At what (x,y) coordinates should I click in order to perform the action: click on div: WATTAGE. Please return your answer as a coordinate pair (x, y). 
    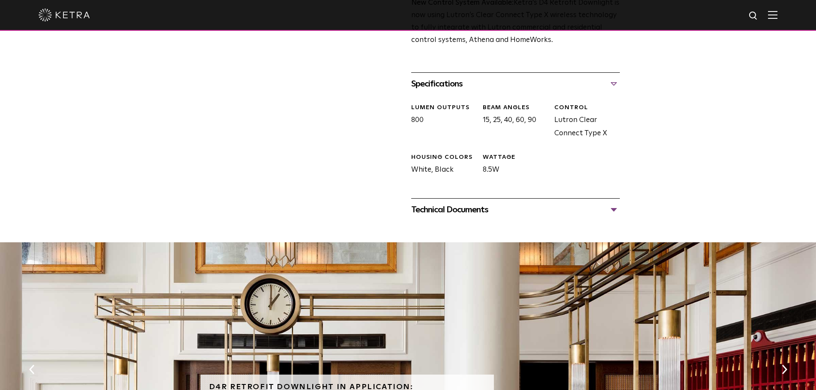
    Looking at the image, I should click on (516, 158).